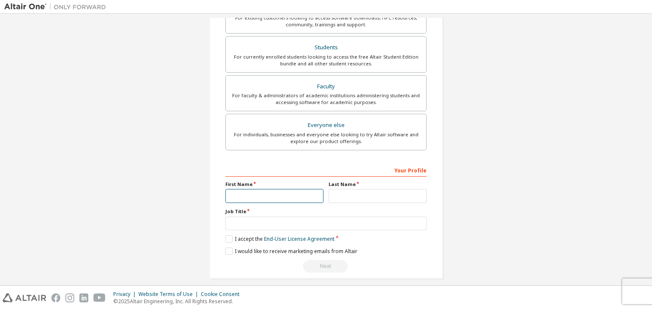  What do you see at coordinates (326, 211) in the screenshot?
I see `label: Job Title` at bounding box center [326, 211].